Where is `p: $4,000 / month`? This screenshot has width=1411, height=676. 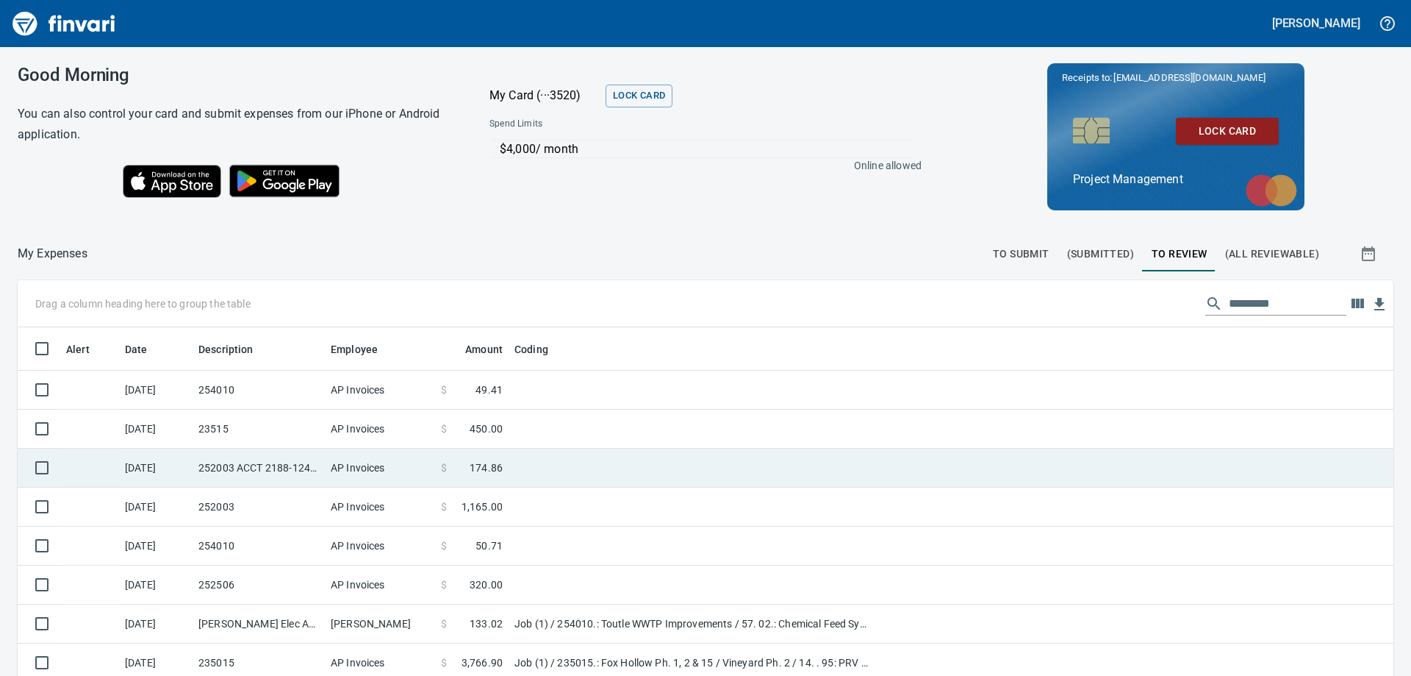 p: $4,000 / month is located at coordinates (707, 149).